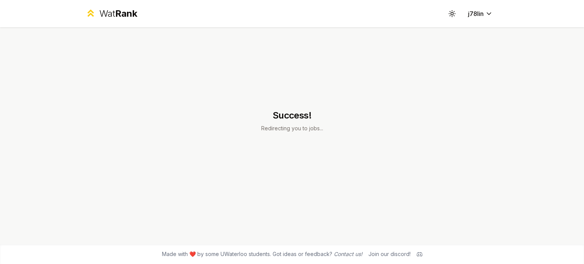  I want to click on div: Wat, so click(118, 14).